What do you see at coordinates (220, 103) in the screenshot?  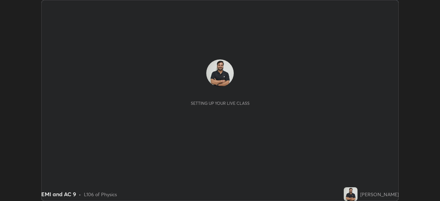 I see `div: Setting up your live class` at bounding box center [220, 103].